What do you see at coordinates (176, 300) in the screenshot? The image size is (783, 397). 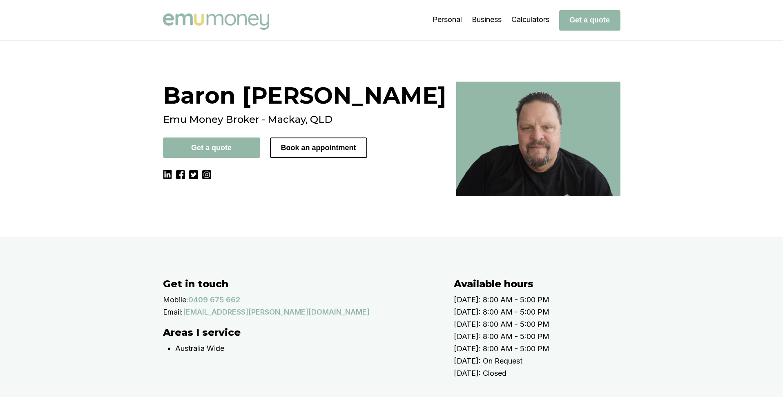 I see `p: Mobile:` at bounding box center [176, 300].